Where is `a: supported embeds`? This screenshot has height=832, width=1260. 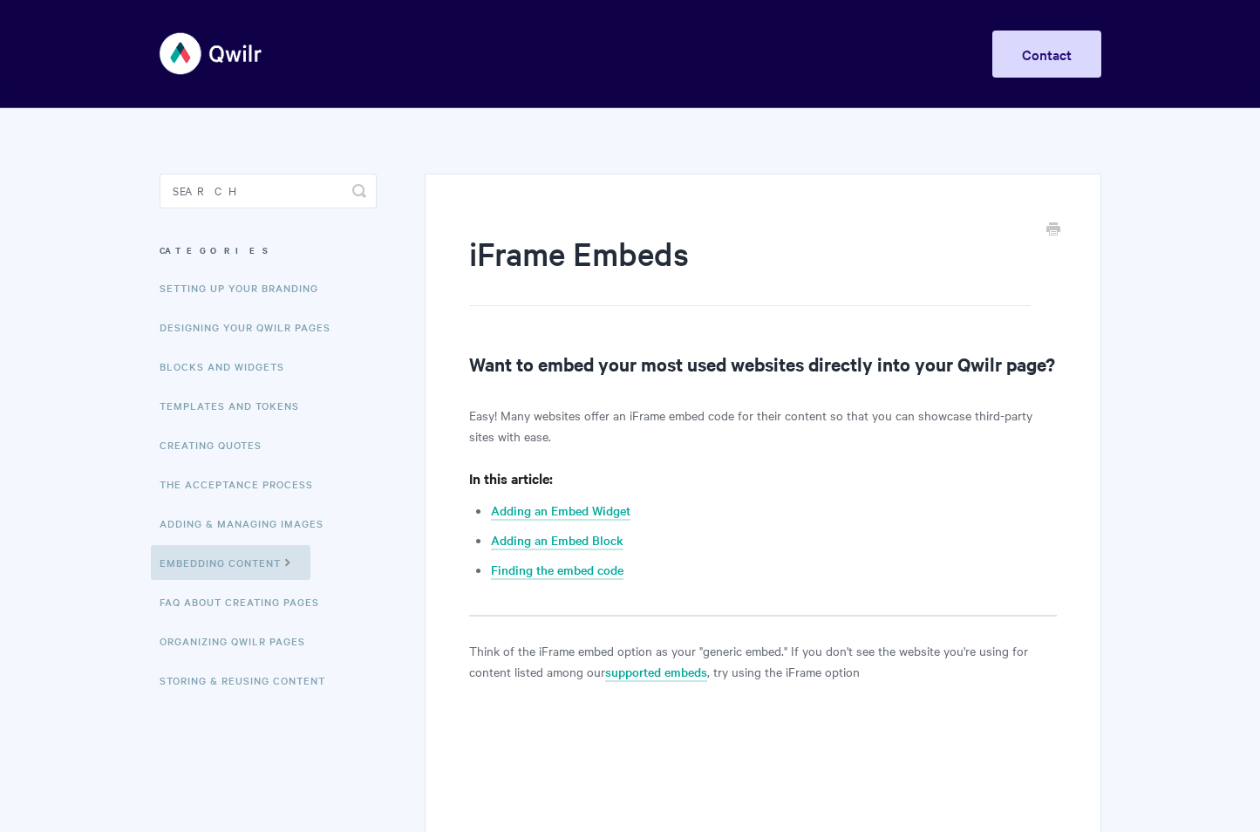
a: supported embeds is located at coordinates (656, 673).